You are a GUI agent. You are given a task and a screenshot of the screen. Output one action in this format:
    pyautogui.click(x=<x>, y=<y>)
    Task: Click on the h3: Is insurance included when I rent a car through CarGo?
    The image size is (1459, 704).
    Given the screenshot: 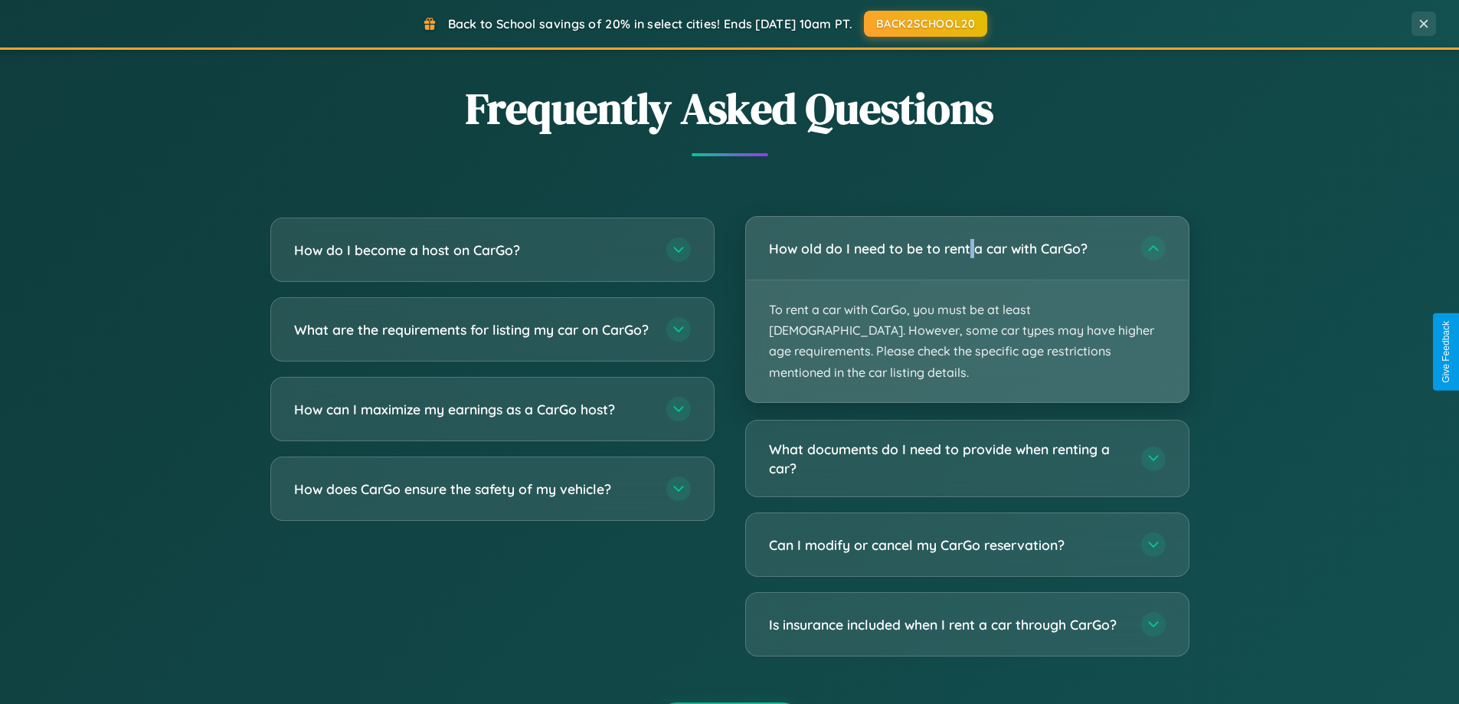 What is the action you would take?
    pyautogui.click(x=947, y=624)
    